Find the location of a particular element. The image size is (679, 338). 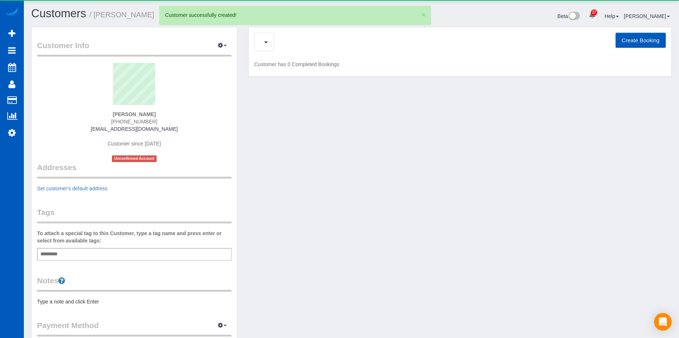

legend: Customer Info is located at coordinates (134, 48).